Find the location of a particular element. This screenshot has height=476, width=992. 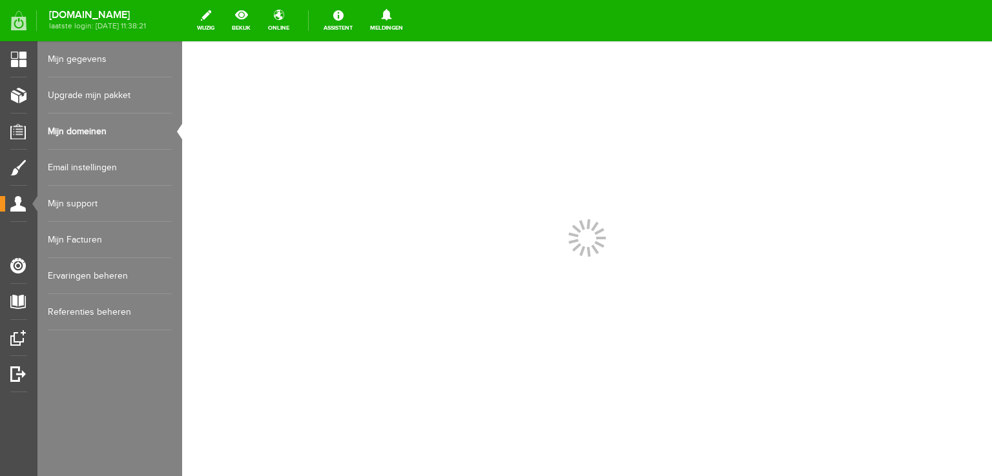

a: Upgrade mijn pakket is located at coordinates (110, 96).